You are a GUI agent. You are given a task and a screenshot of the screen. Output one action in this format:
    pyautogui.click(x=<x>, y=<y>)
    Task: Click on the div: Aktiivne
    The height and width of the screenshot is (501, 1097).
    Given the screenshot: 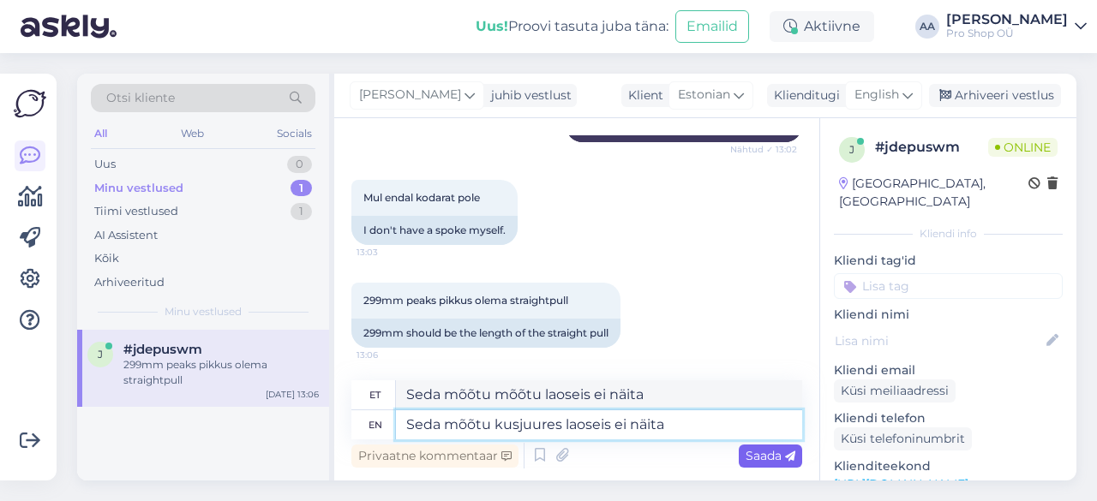 What is the action you would take?
    pyautogui.click(x=822, y=27)
    